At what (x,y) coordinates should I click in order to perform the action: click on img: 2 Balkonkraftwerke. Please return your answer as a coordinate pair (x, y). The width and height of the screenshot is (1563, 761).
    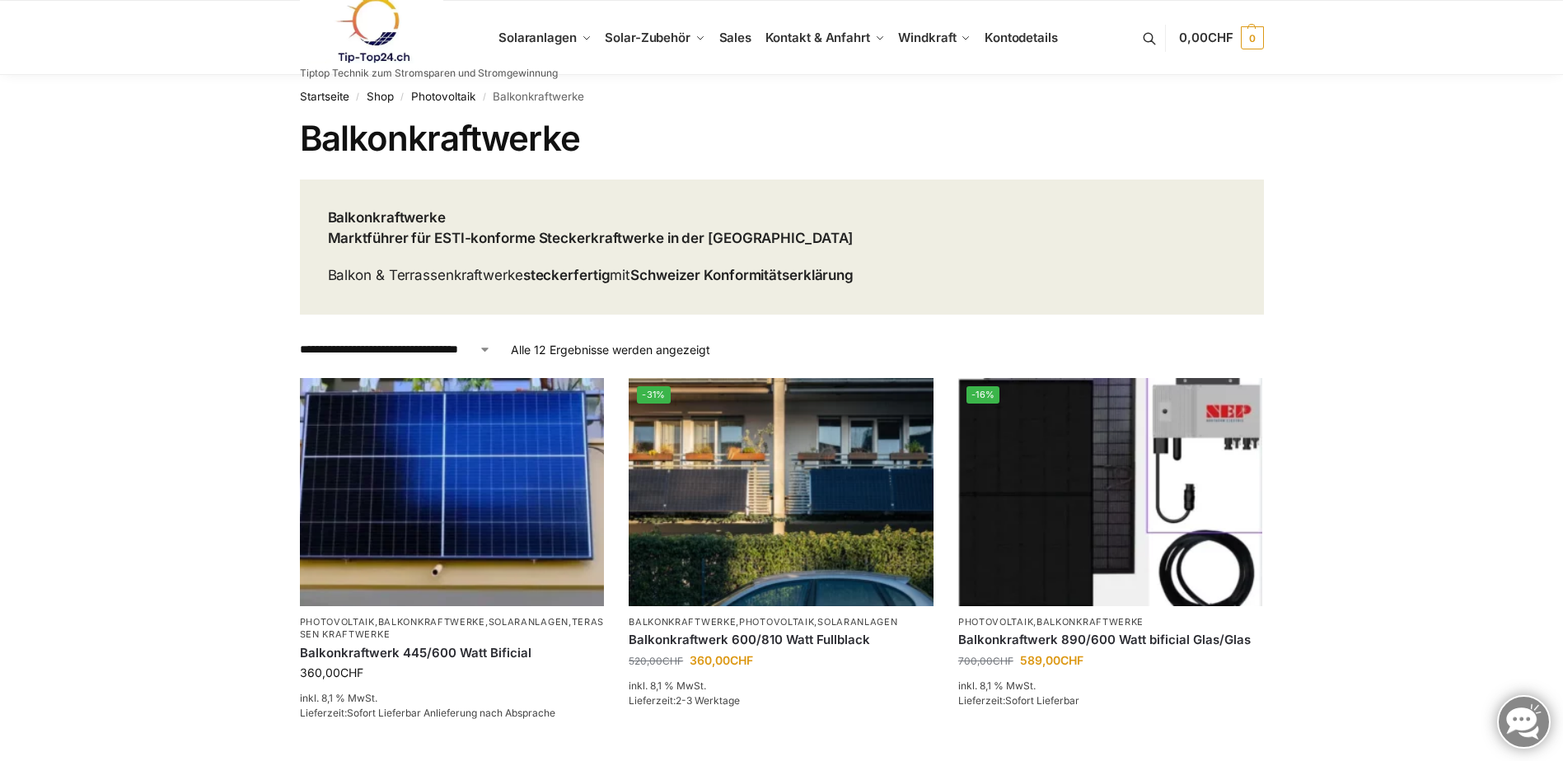
    Looking at the image, I should click on (781, 492).